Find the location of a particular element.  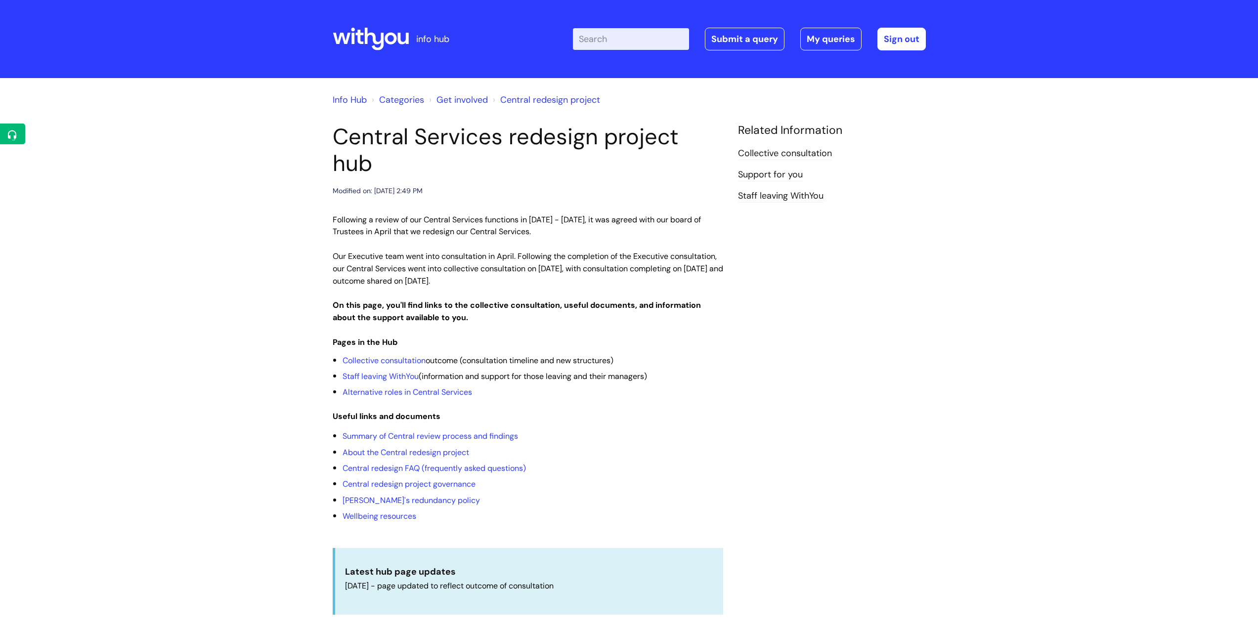

span: outcome (consultation timeline and new structures) is located at coordinates (478, 360).